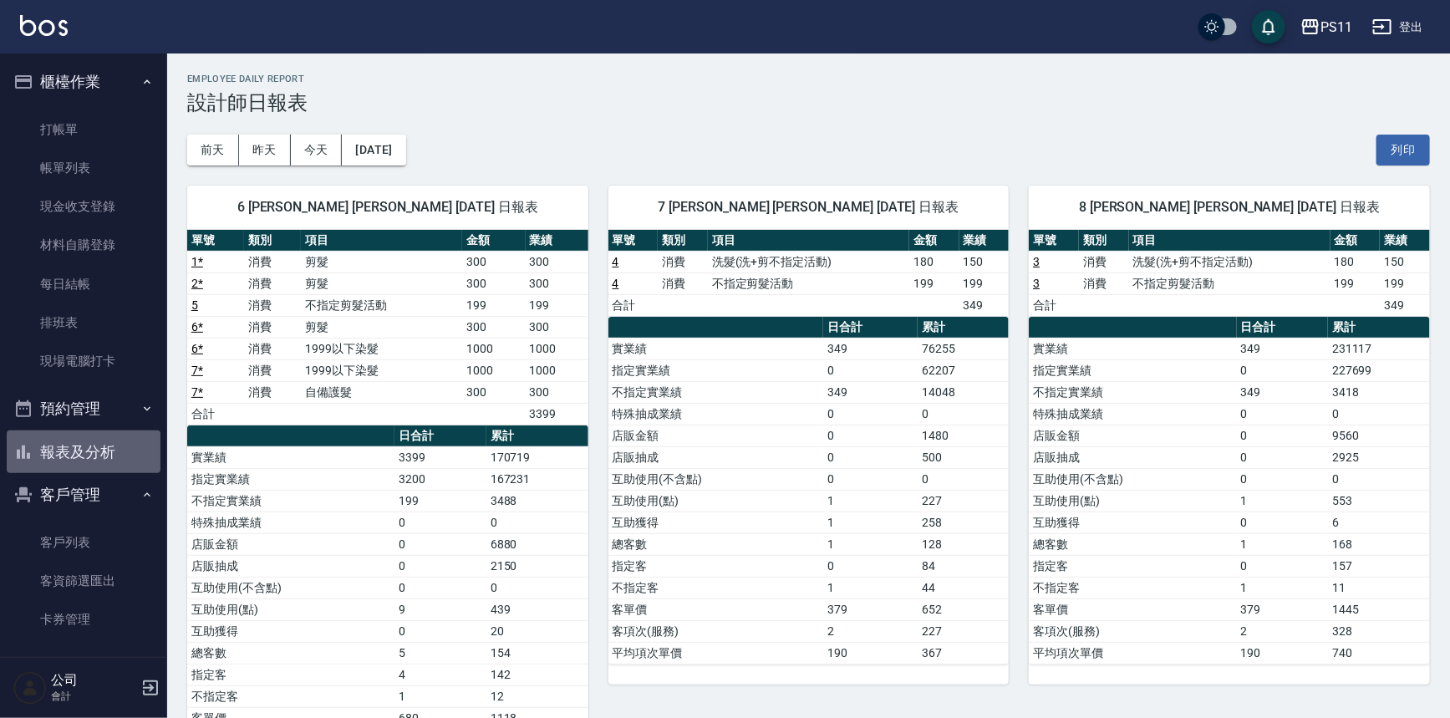 Image resolution: width=1450 pixels, height=718 pixels. I want to click on td: 互助獲得, so click(291, 631).